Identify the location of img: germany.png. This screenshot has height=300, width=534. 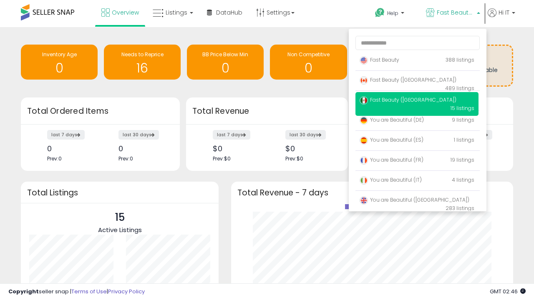
(364, 121).